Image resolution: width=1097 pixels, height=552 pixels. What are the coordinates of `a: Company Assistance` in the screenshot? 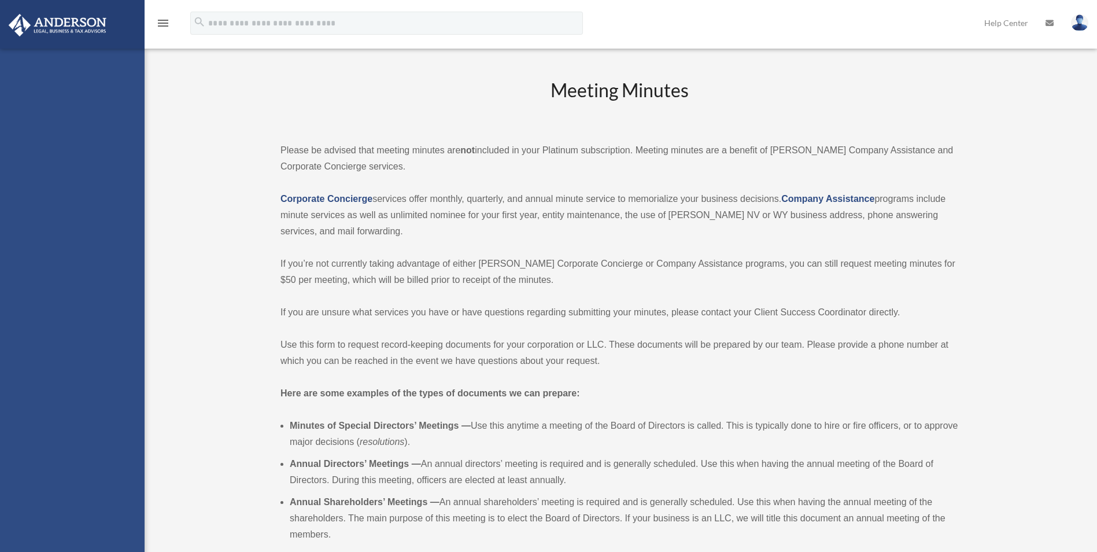 It's located at (828, 198).